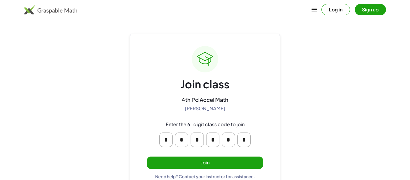 This screenshot has width=410, height=180. I want to click on button: Sign up, so click(370, 10).